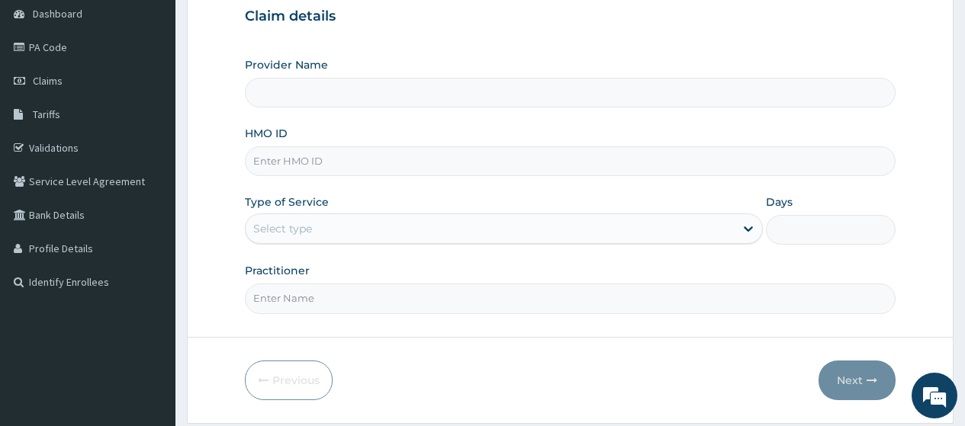  I want to click on button: Next, so click(856, 381).